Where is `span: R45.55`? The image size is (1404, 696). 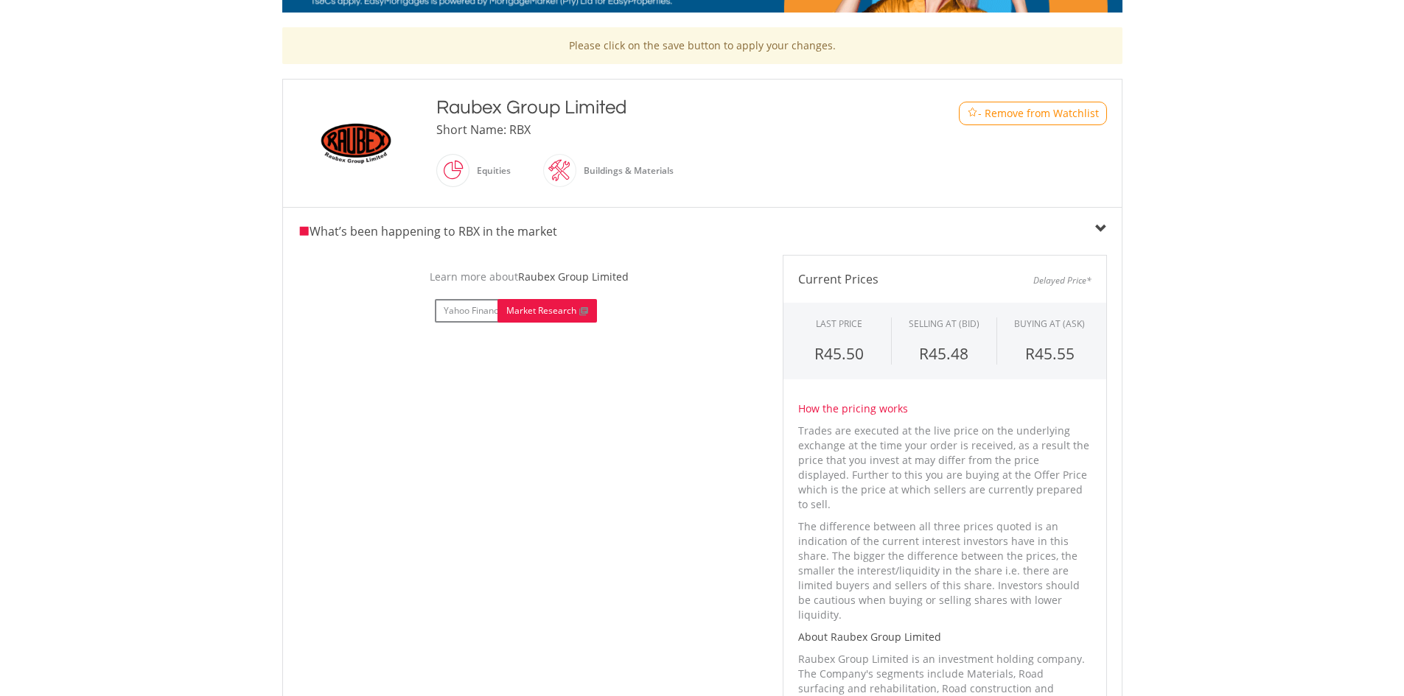
span: R45.55 is located at coordinates (1049, 354).